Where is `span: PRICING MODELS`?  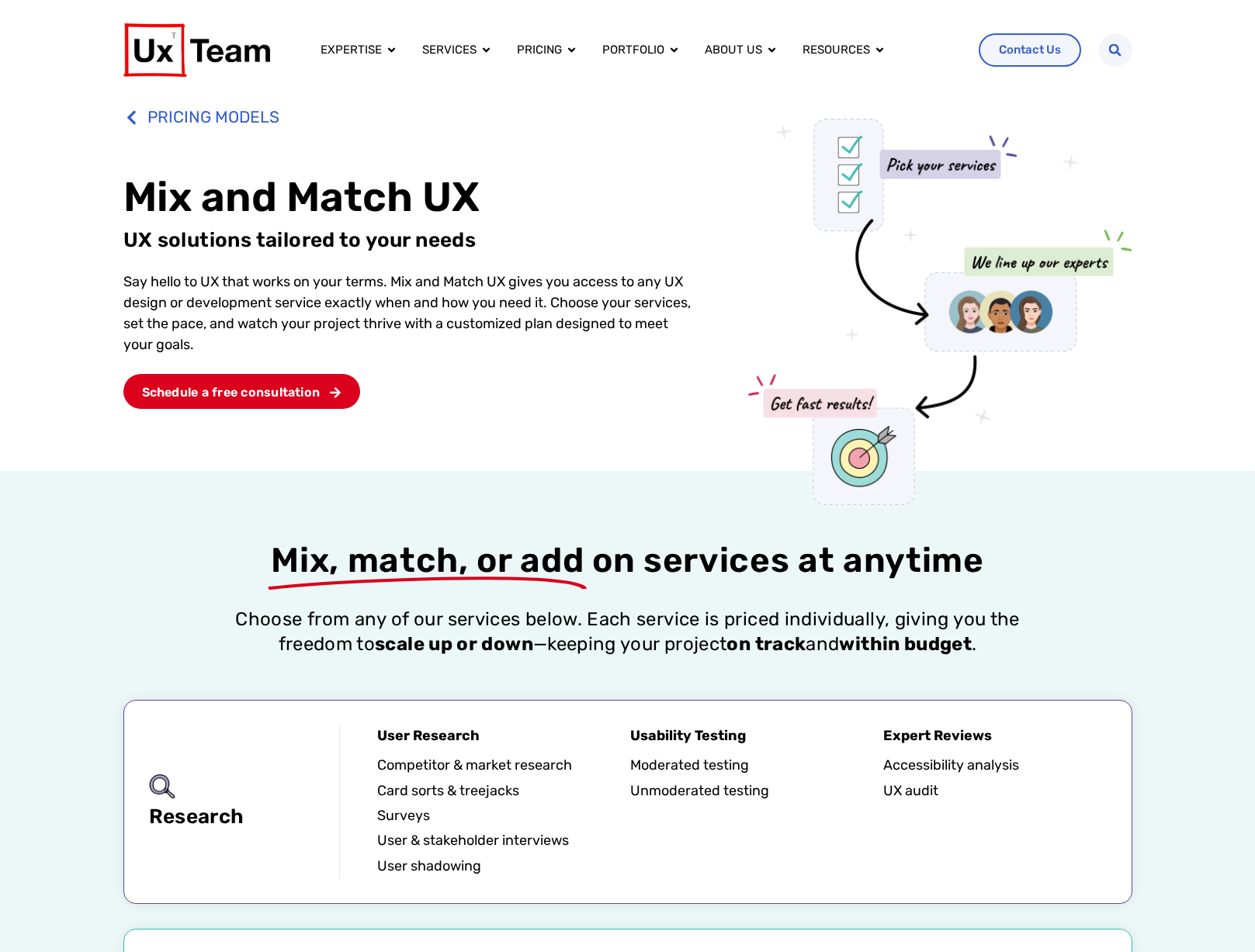 span: PRICING MODELS is located at coordinates (211, 117).